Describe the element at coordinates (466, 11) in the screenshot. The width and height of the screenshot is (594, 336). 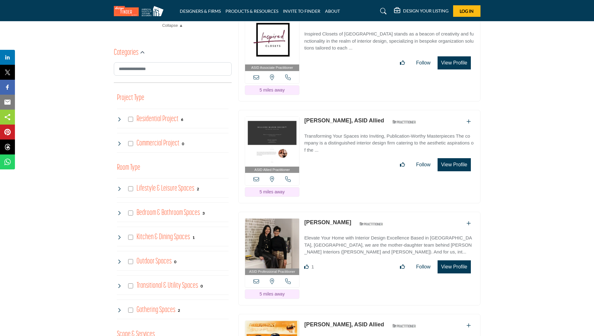
I see `span: Log In` at that location.